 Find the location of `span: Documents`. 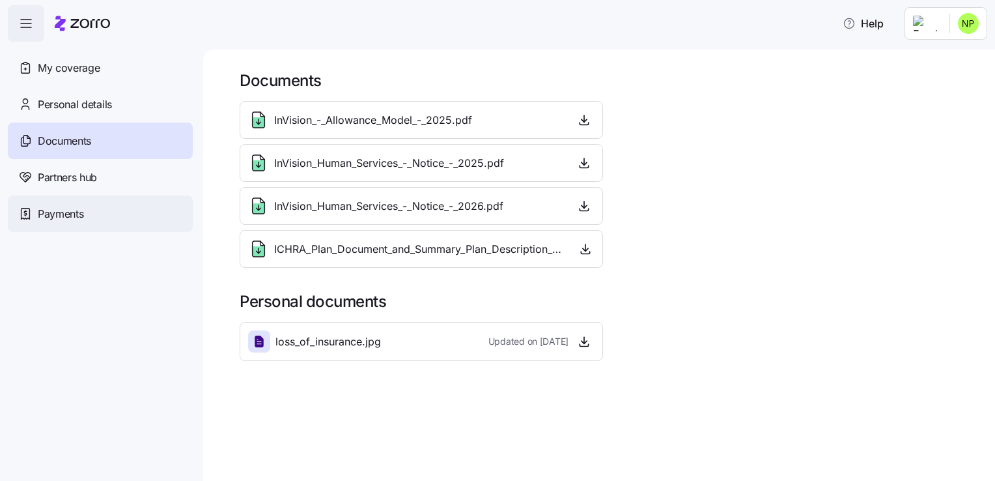

span: Documents is located at coordinates (64, 141).